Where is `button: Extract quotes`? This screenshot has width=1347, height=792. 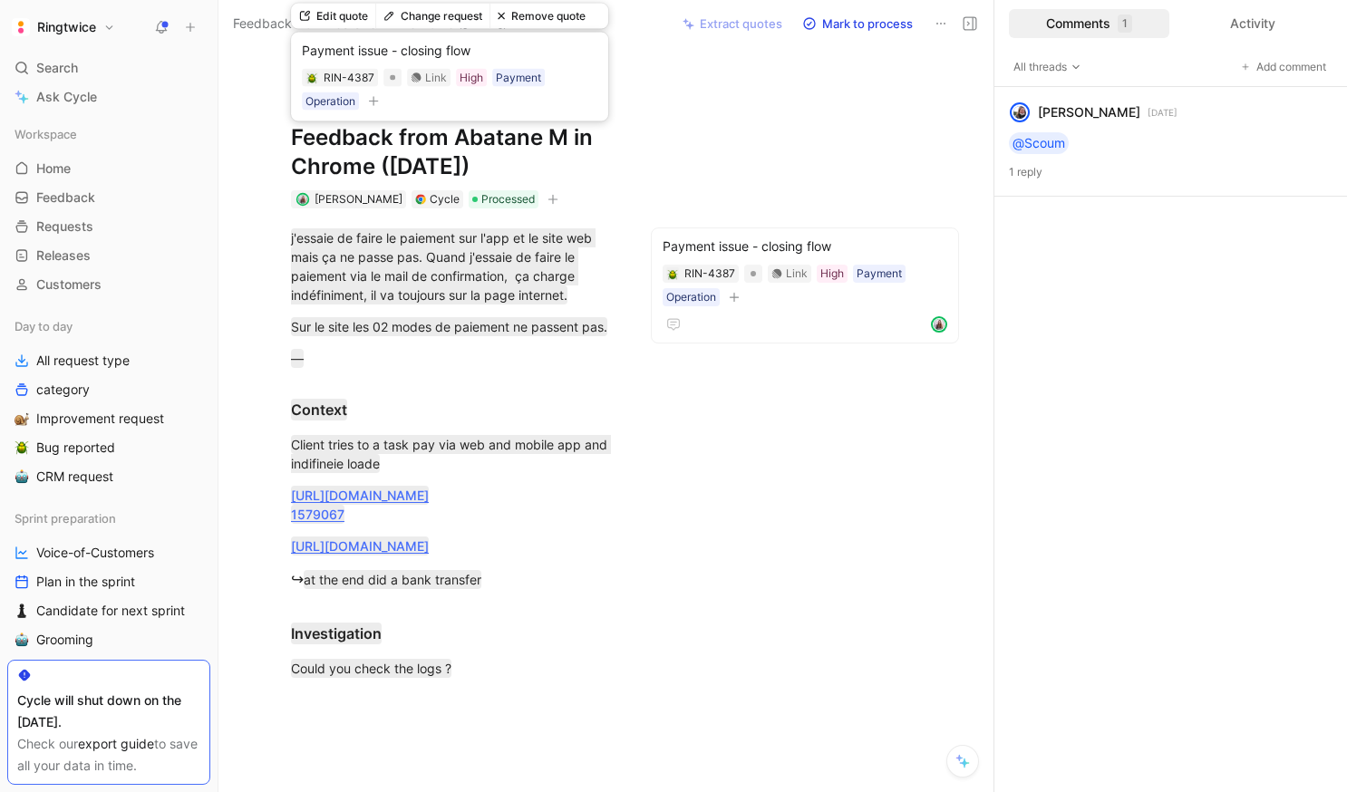
button: Extract quotes is located at coordinates (732, 24).